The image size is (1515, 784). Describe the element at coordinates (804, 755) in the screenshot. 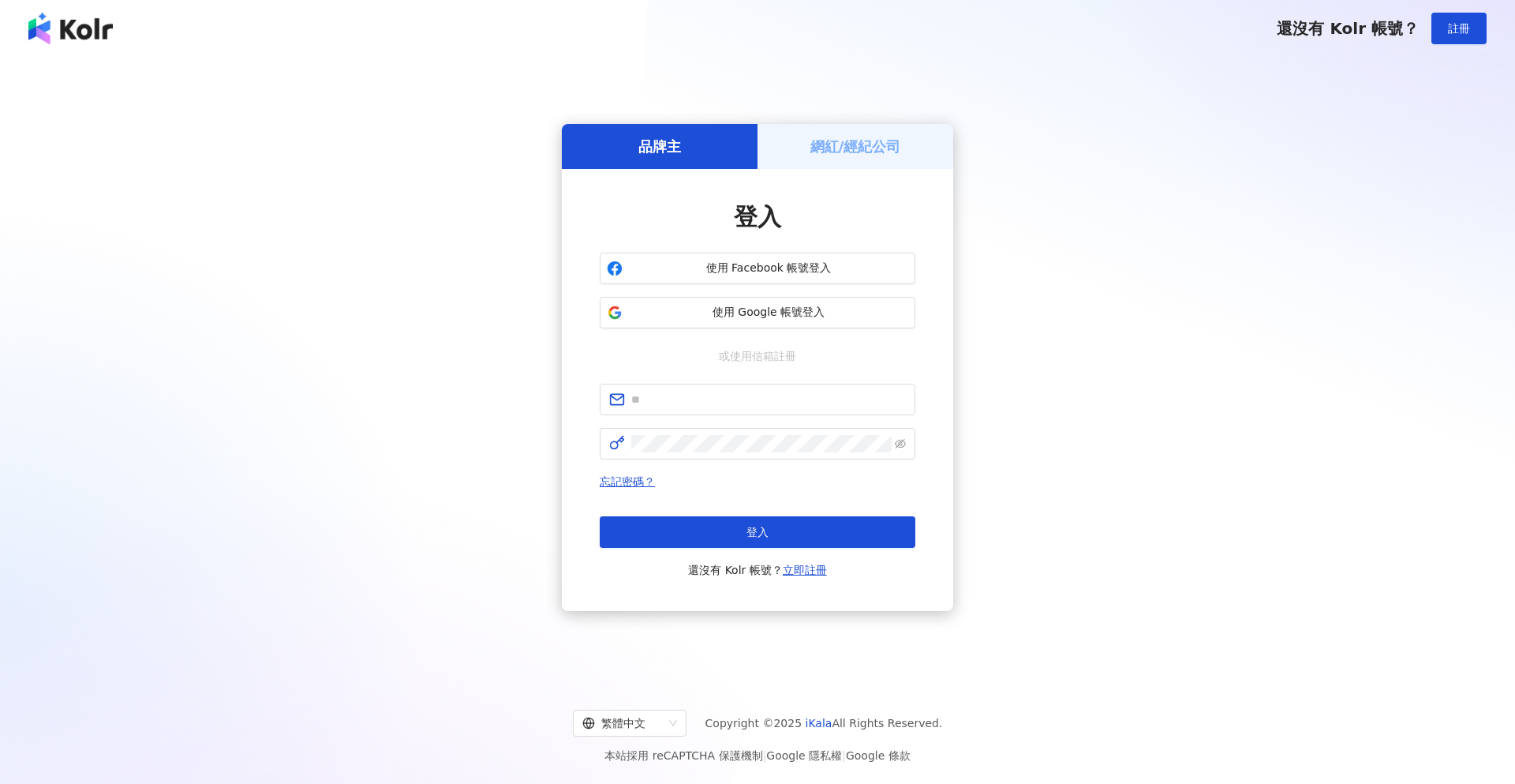

I see `a: Google 隱私權` at that location.